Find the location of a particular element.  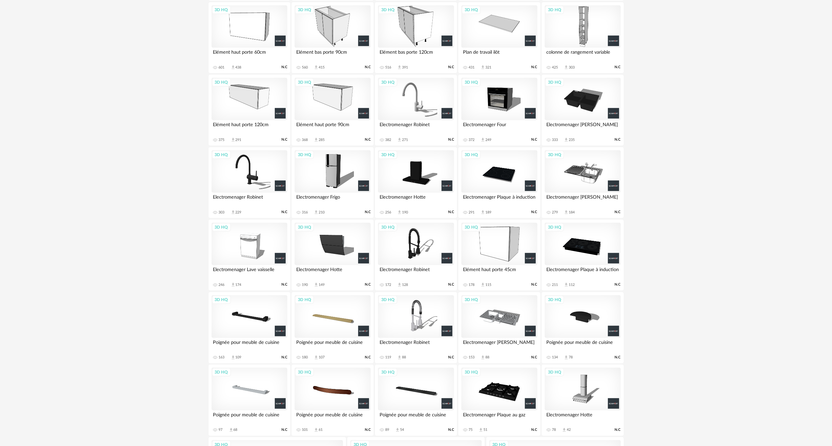

div: 210 is located at coordinates (322, 213).